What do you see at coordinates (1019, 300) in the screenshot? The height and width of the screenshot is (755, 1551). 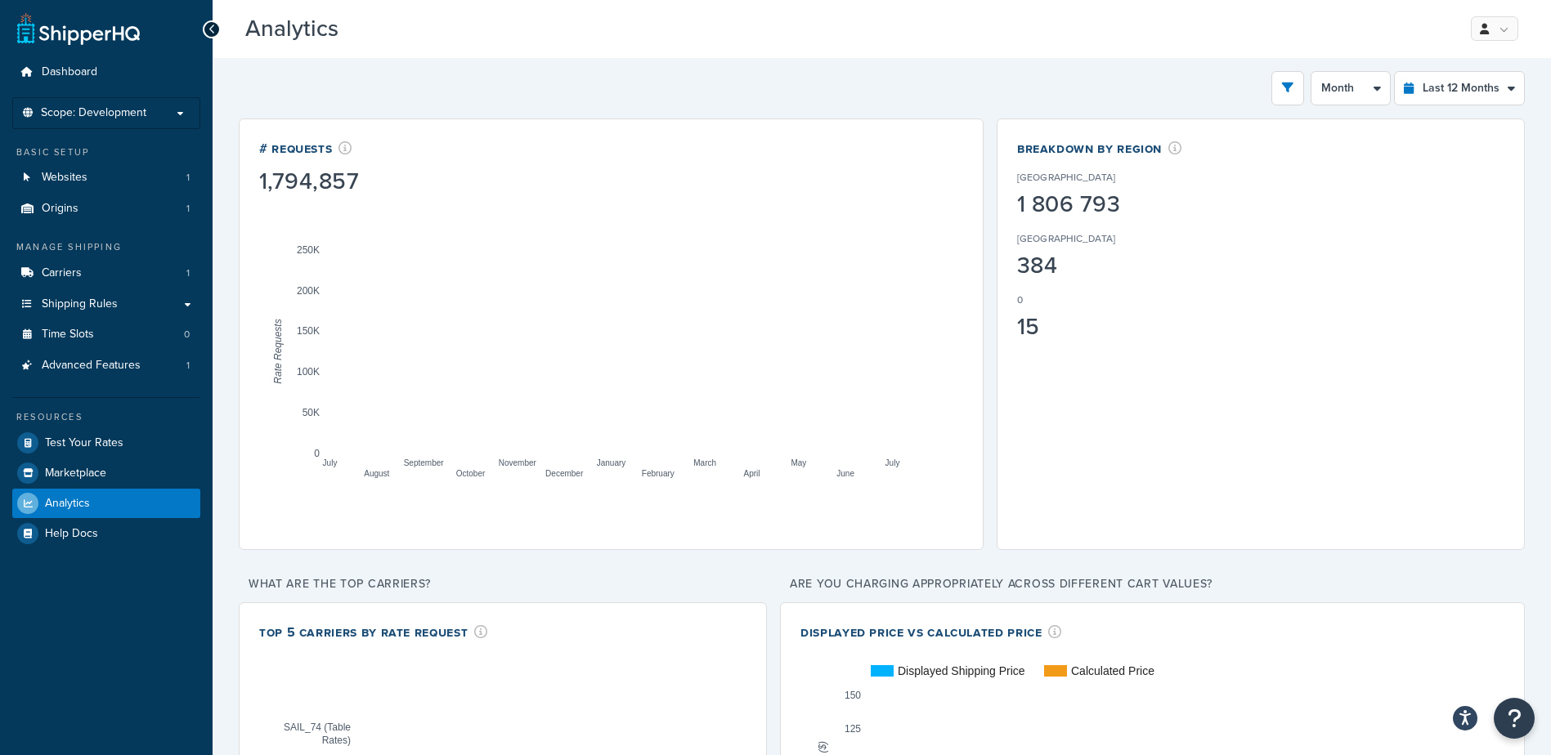 I see `p: 0` at bounding box center [1019, 300].